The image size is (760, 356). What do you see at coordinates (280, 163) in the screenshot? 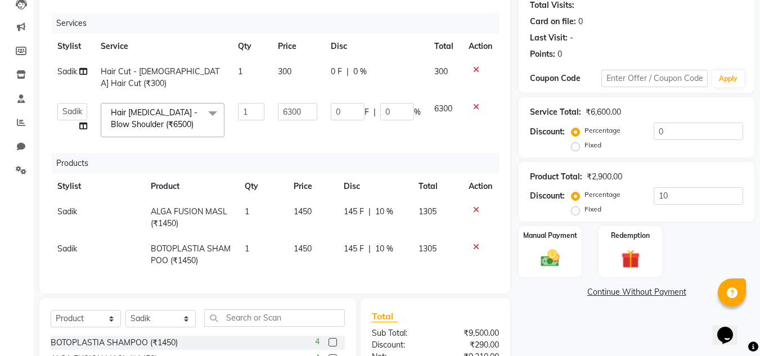
I see `div: Products` at bounding box center [280, 163].